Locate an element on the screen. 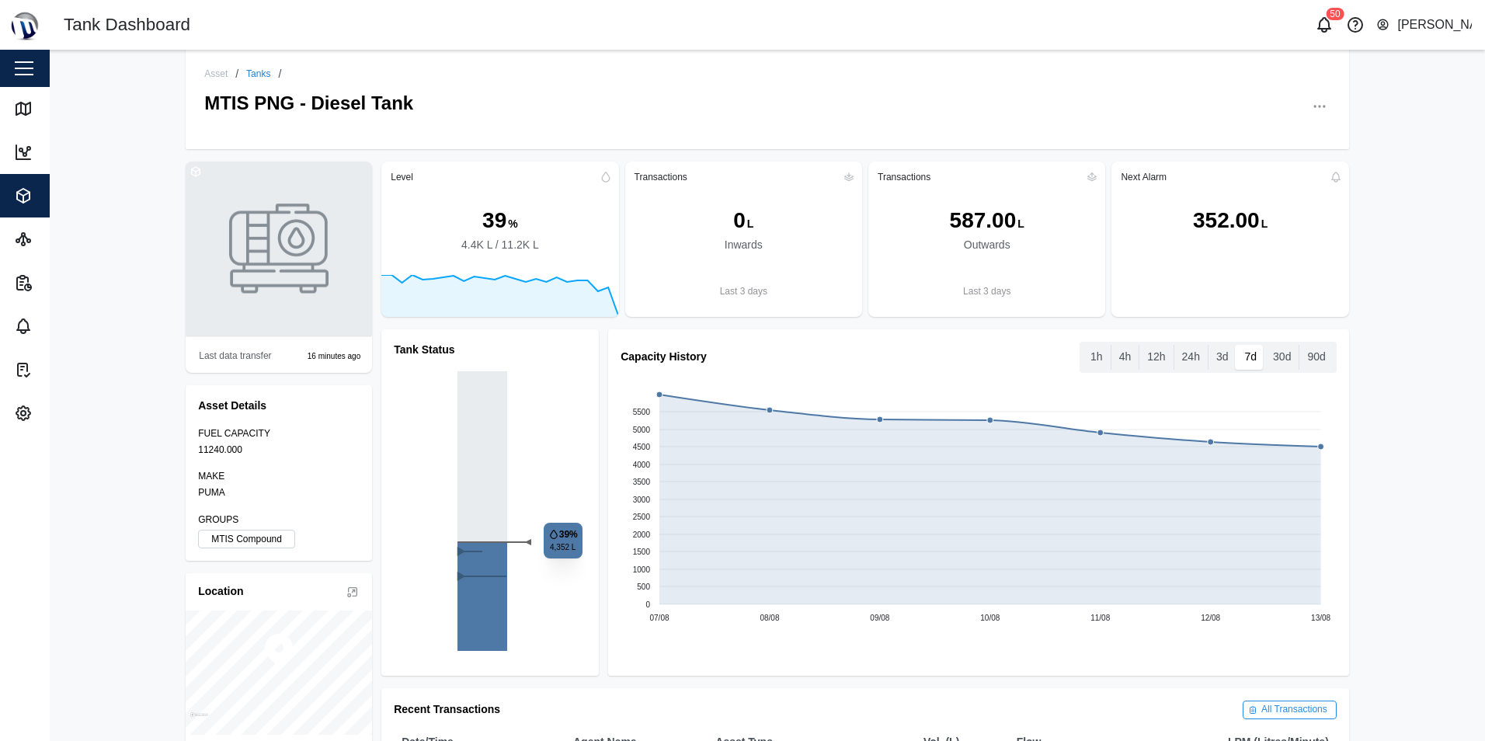  label: 90d is located at coordinates (1315, 357).